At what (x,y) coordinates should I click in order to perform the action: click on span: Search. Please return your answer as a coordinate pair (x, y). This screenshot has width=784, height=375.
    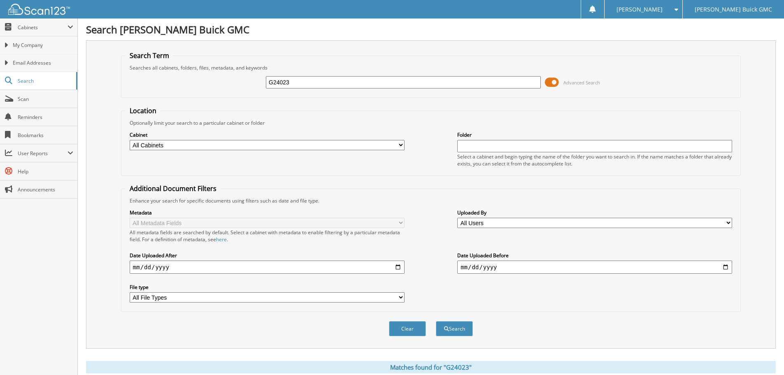
    Looking at the image, I should click on (45, 81).